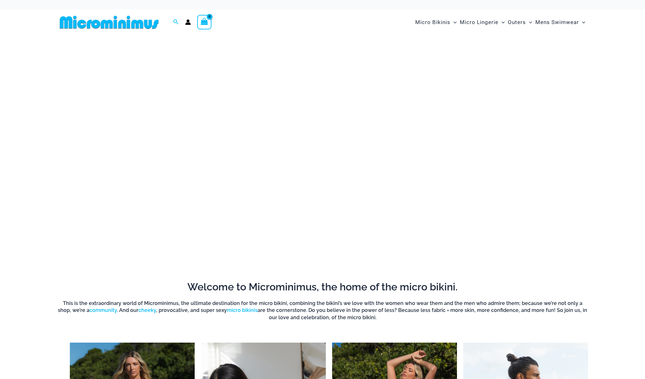 The image size is (645, 379). What do you see at coordinates (436, 22) in the screenshot?
I see `a: Micro BikinisMenu ToggleMenu Toggle` at bounding box center [436, 22].